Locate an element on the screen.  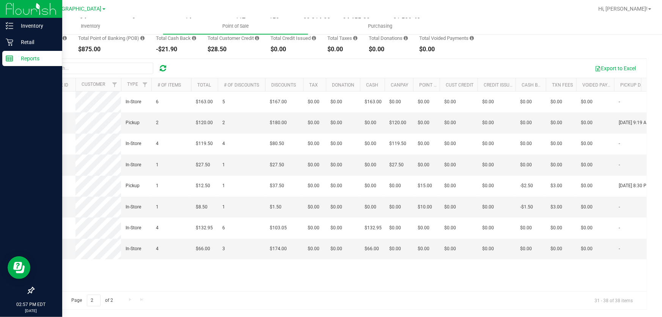
div: $875.00 is located at coordinates (111, 49).